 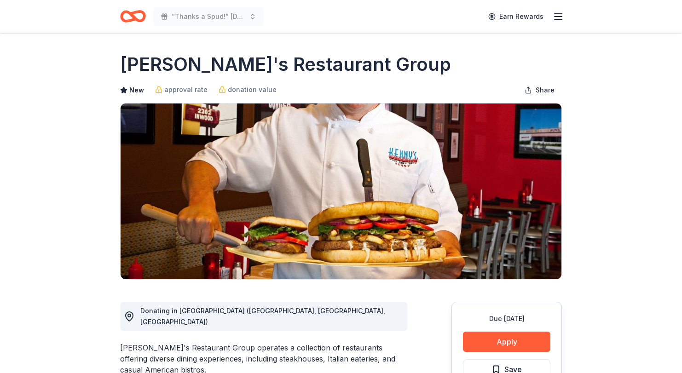 I want to click on span: New, so click(x=137, y=90).